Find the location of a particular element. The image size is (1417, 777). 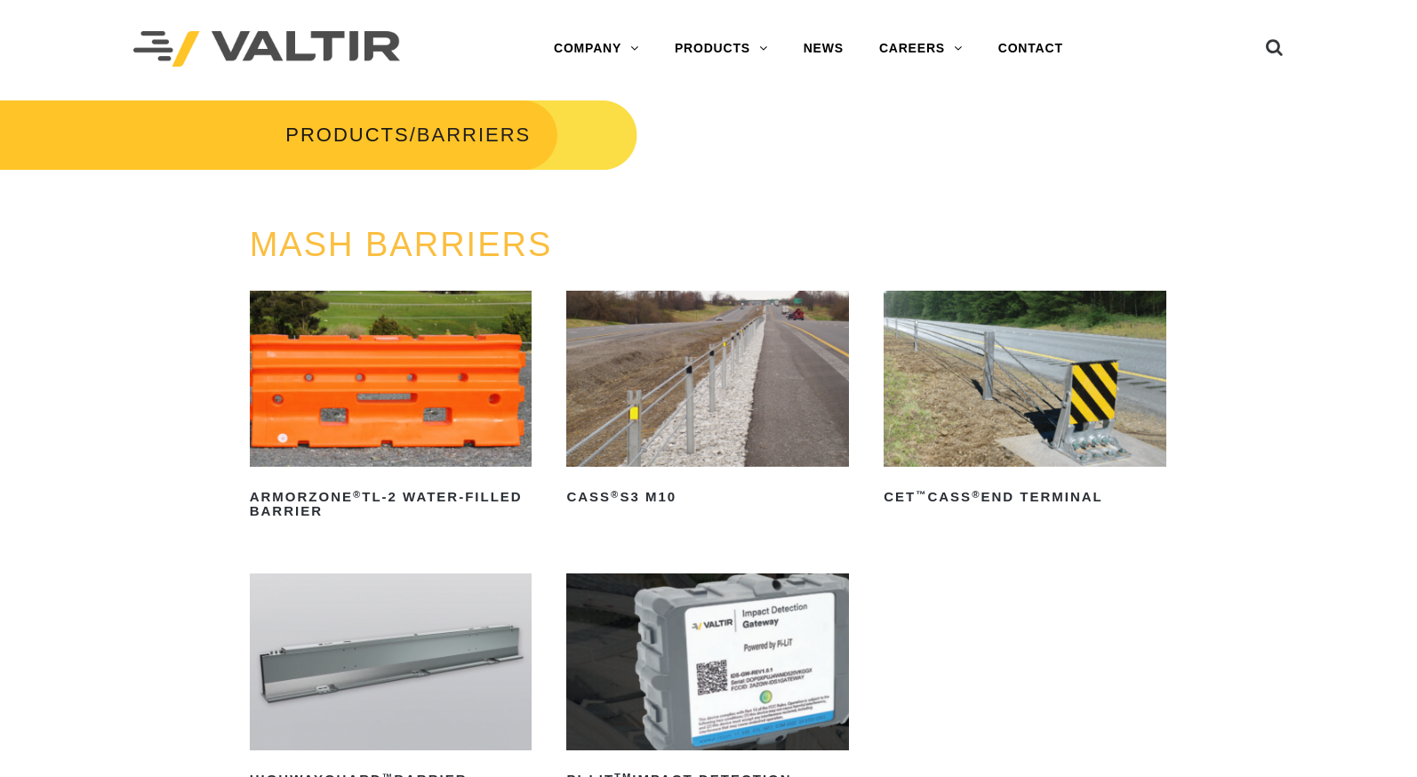

a: CONTACT is located at coordinates (1031, 49).